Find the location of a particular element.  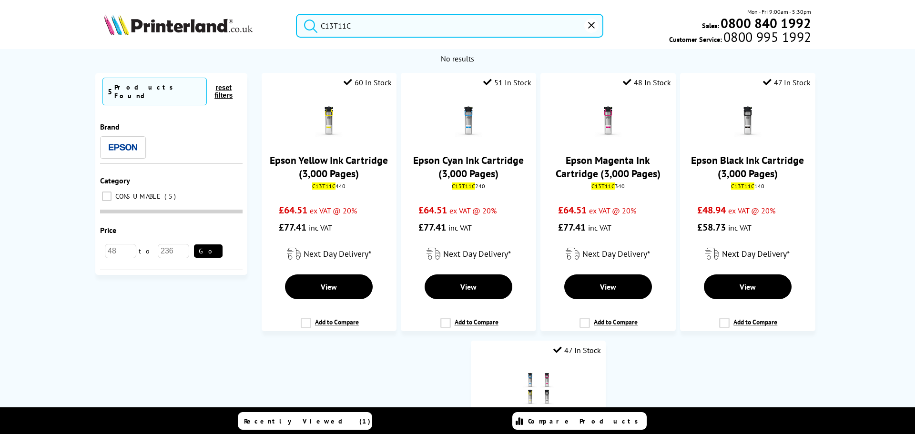

span: £48.94 is located at coordinates (712, 210).